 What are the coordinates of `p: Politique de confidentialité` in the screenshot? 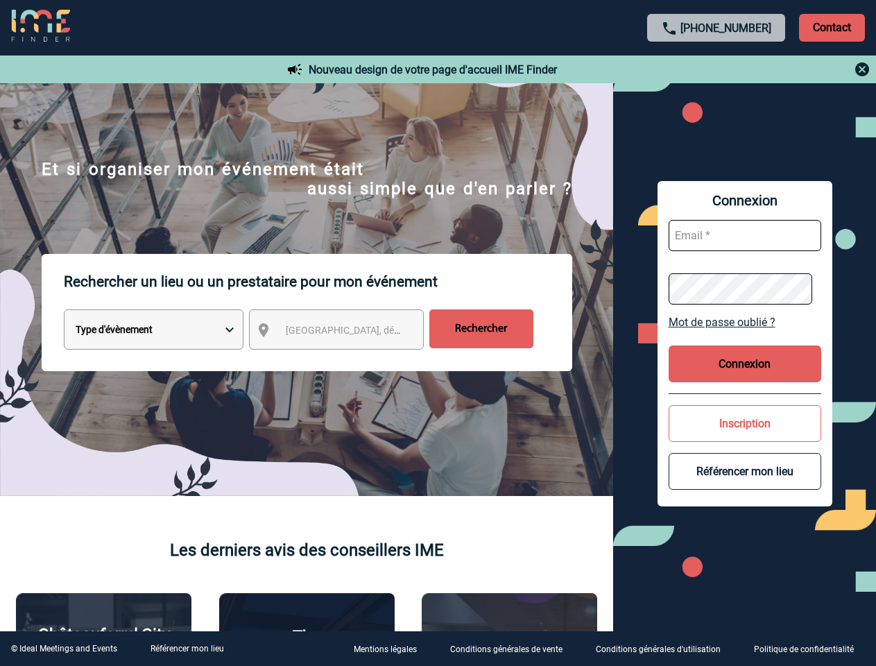 It's located at (804, 650).